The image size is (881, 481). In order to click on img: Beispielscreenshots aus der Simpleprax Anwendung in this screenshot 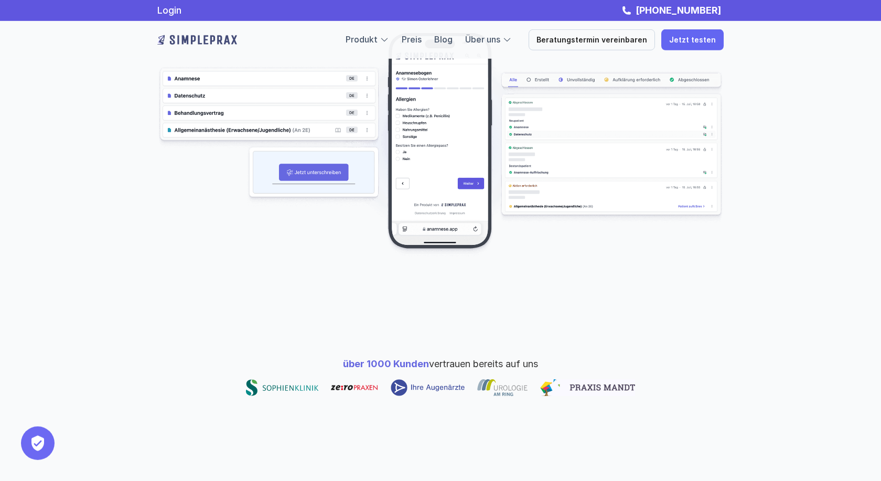, I will do `click(441, 144)`.